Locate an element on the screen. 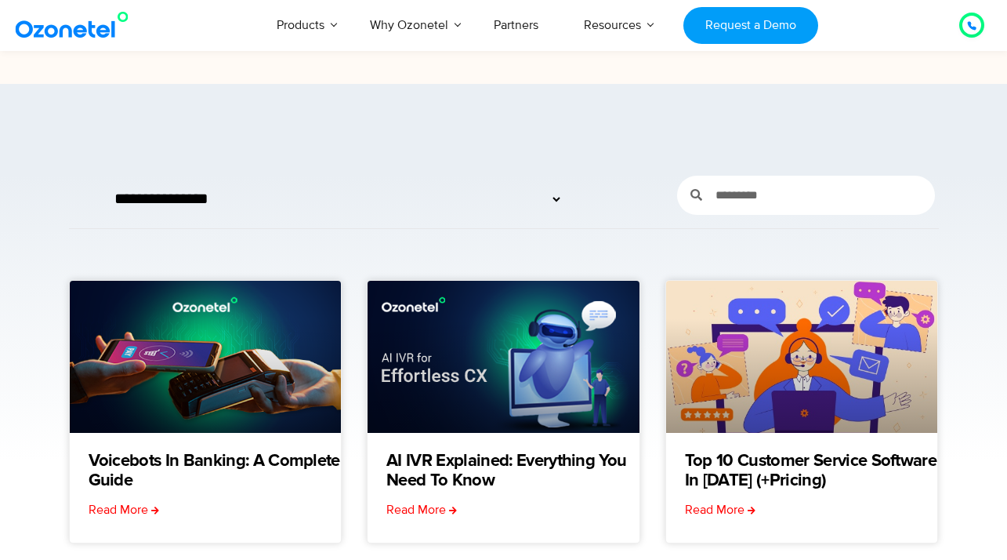  a: Read more about Top 10 Customer Service Software in 2025 (+Pricing) is located at coordinates (720, 509).